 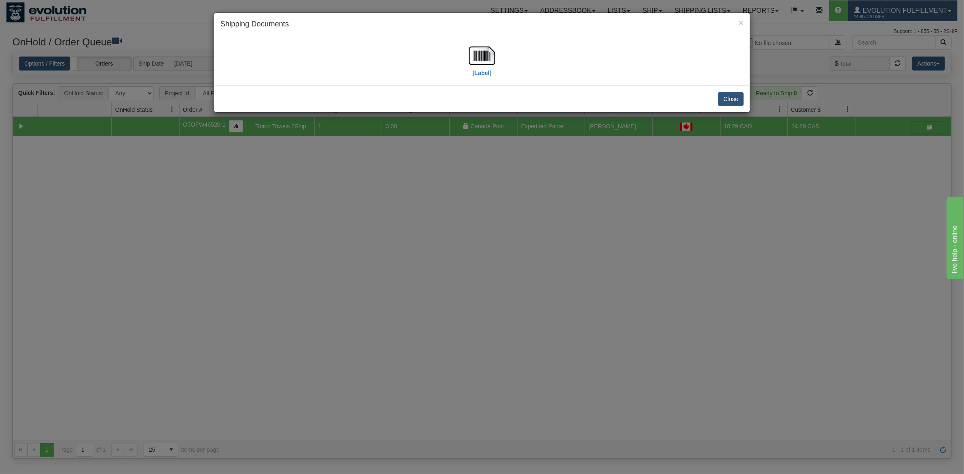 What do you see at coordinates (482, 73) in the screenshot?
I see `label: [Label]` at bounding box center [482, 73].